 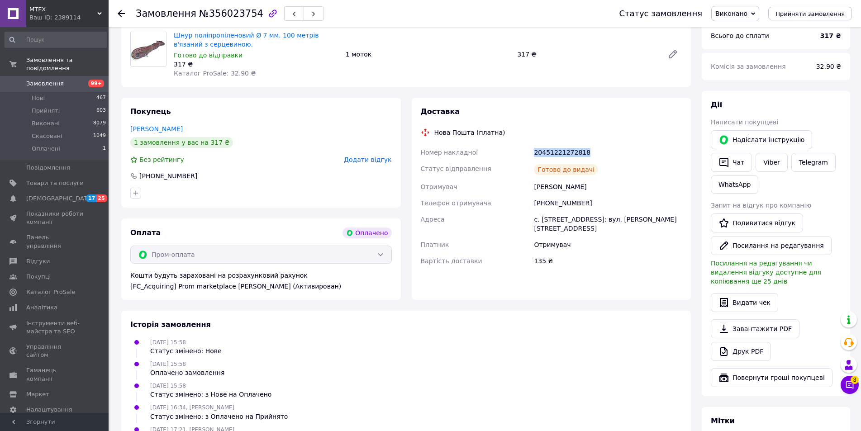 I want to click on span: Без рейтингу, so click(x=162, y=160).